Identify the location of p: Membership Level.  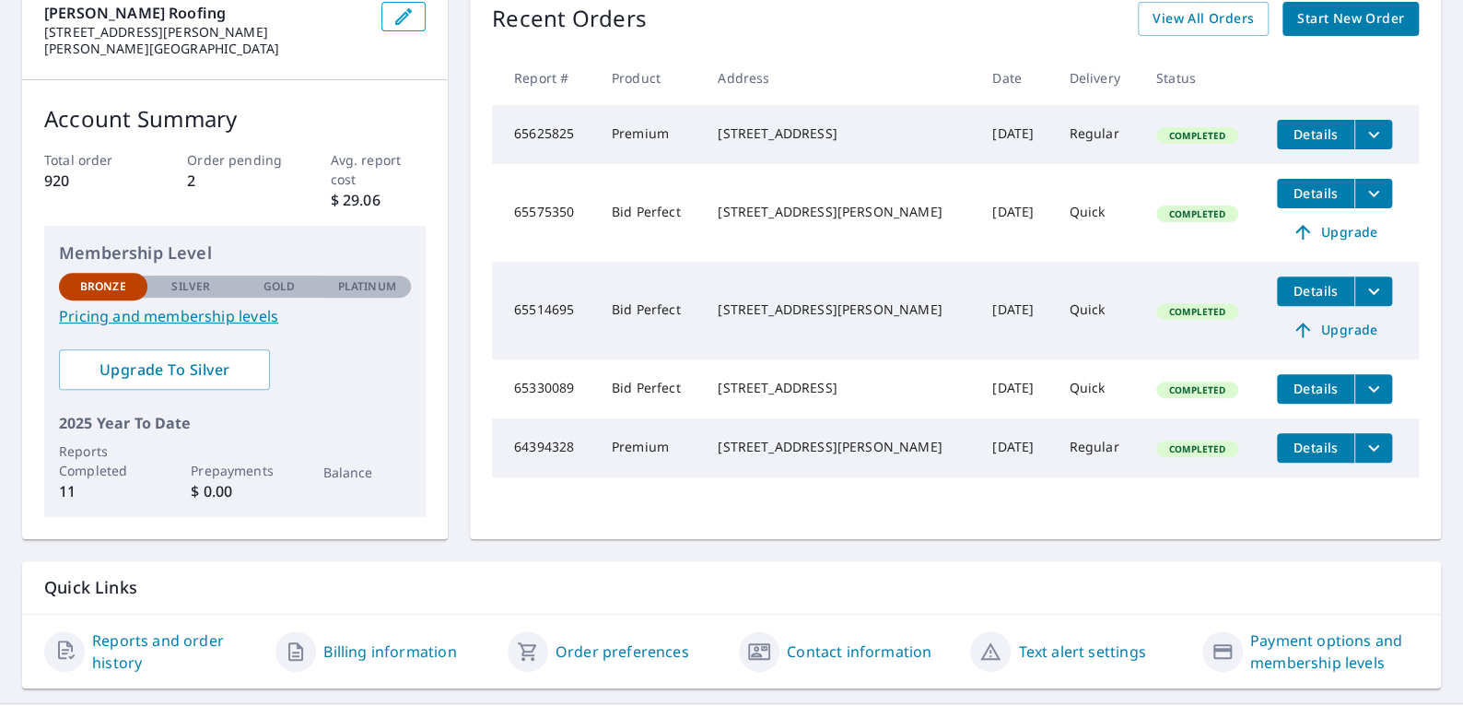
(235, 252).